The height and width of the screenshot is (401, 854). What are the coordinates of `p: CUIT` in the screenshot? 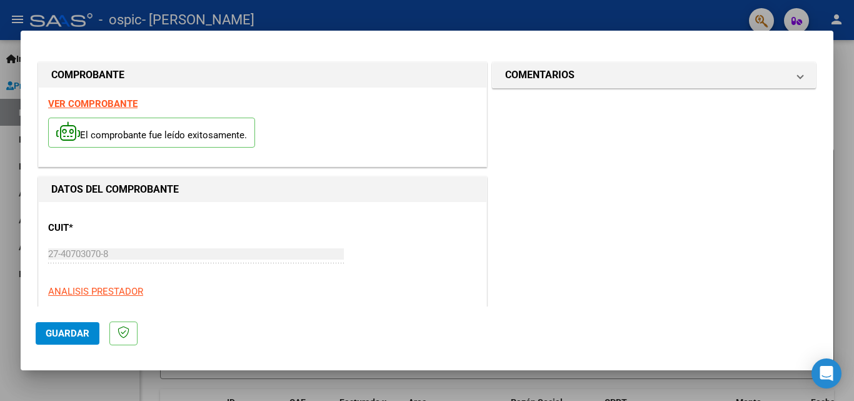 It's located at (113, 228).